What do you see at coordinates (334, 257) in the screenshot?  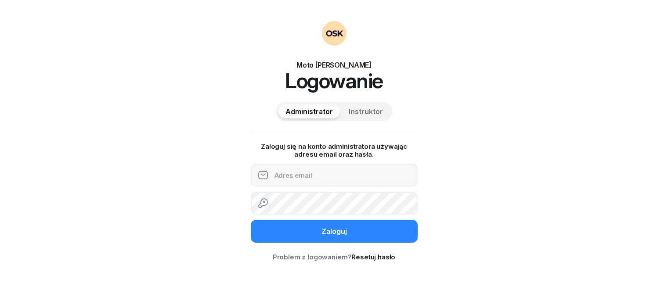 I see `div: Problem z logowaniem?` at bounding box center [334, 257].